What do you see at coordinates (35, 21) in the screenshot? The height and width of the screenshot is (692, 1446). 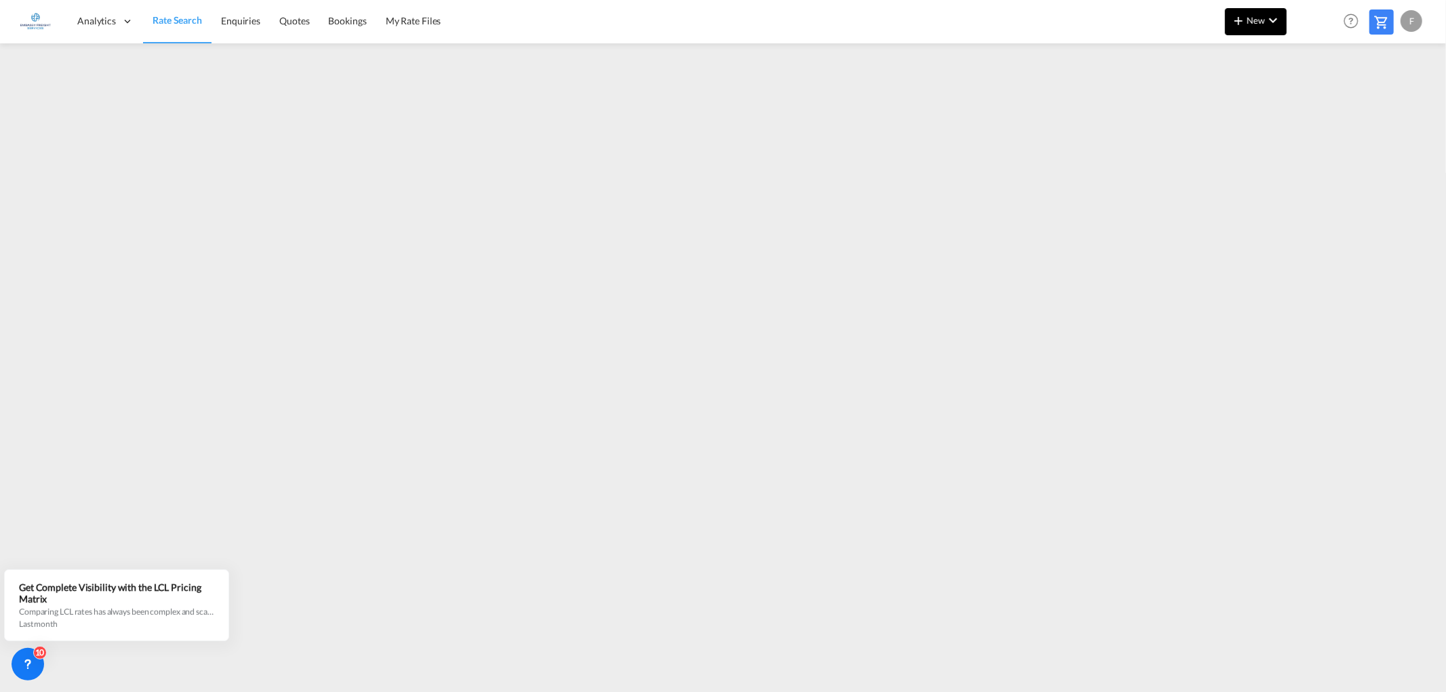 I see `img: e1326340b7c511ef854e8d6a806141ad.jpg` at bounding box center [35, 21].